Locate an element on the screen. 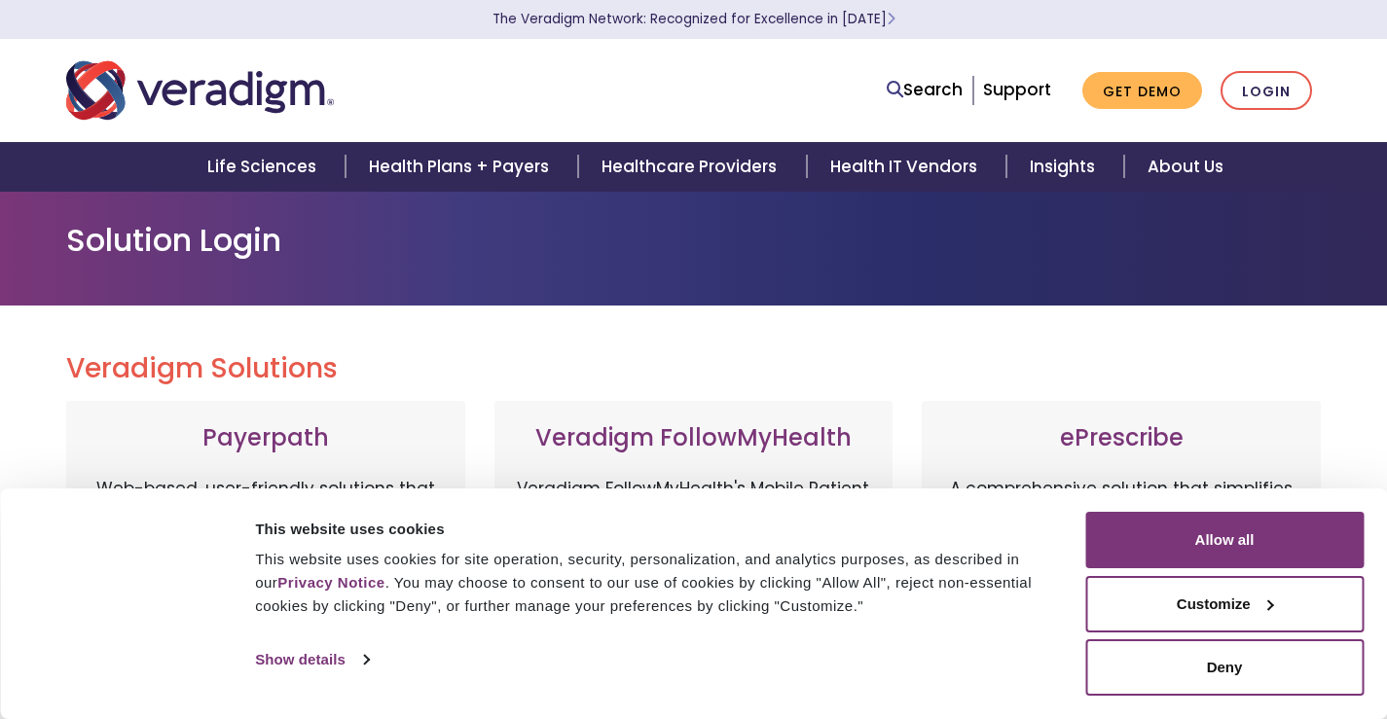 This screenshot has height=719, width=1387. div: This website uses cookies for site operation, security, personalization, and analytics purposes, ... is located at coordinates (659, 583).